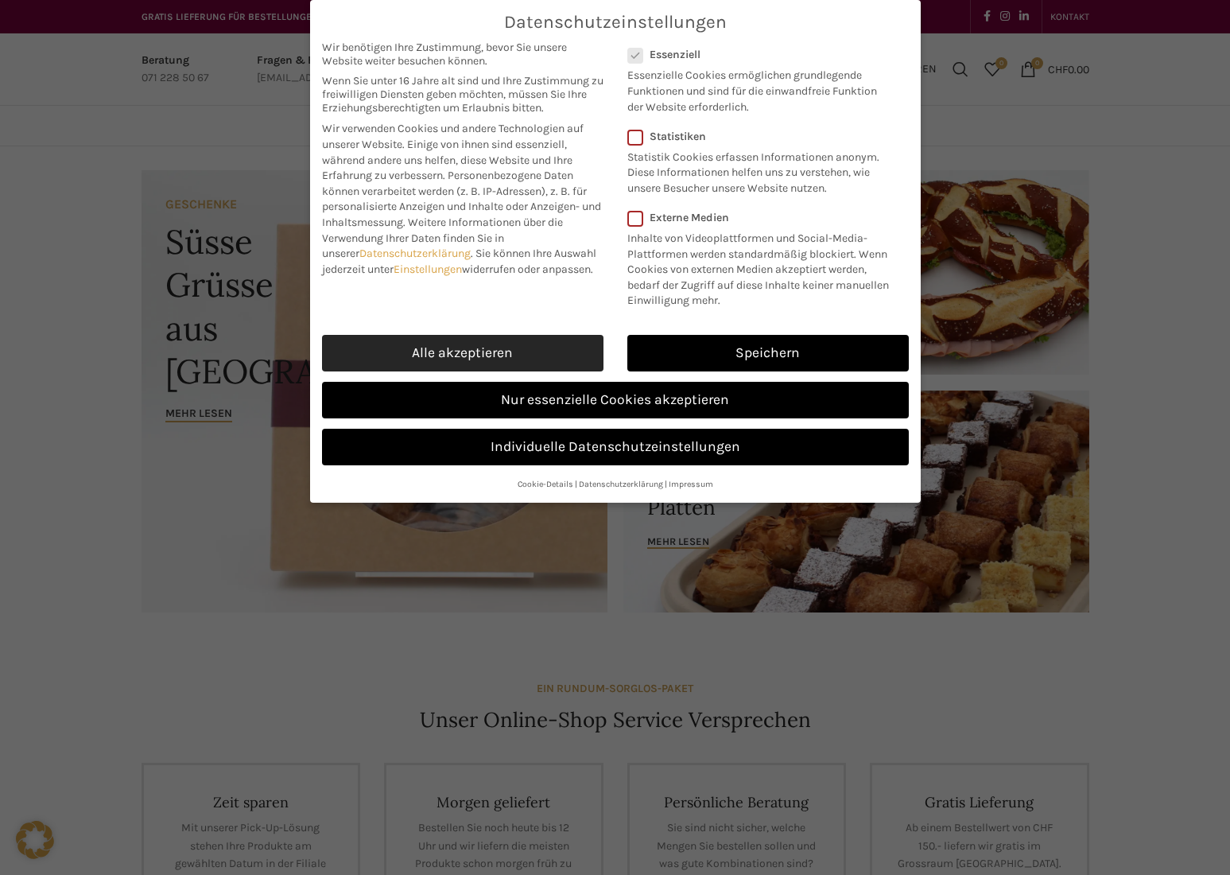 This screenshot has width=1230, height=875. Describe the element at coordinates (616, 22) in the screenshot. I see `span: Datenschutzeinstellungen` at that location.